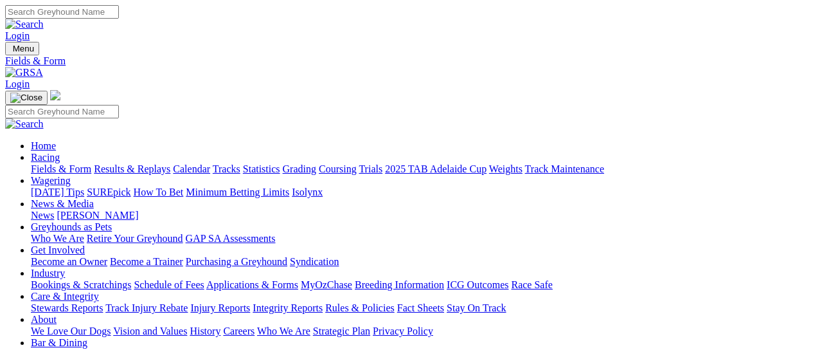  What do you see at coordinates (26, 98) in the screenshot?
I see `img: Close` at bounding box center [26, 98].